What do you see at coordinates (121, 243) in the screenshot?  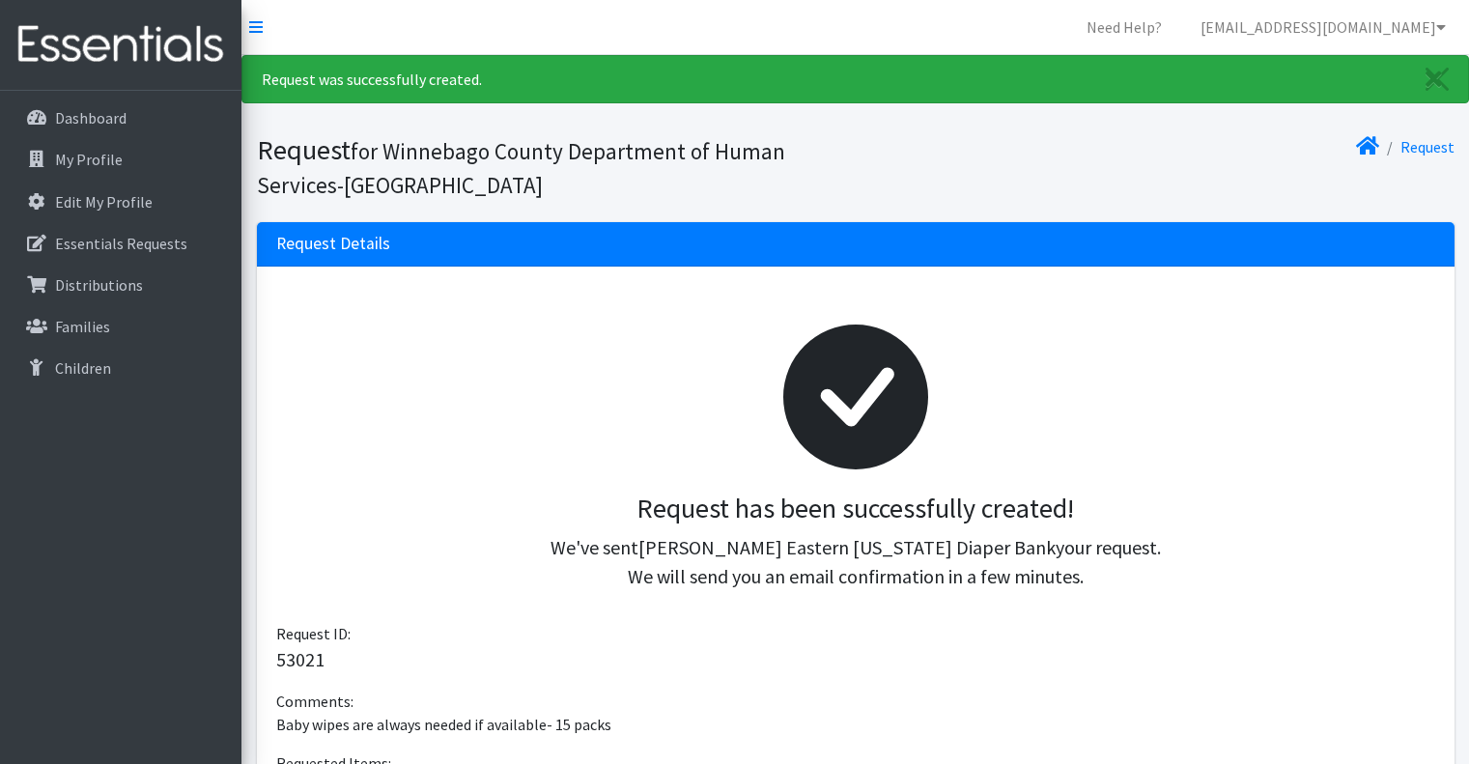 I see `p: Essentials Requests` at bounding box center [121, 243].